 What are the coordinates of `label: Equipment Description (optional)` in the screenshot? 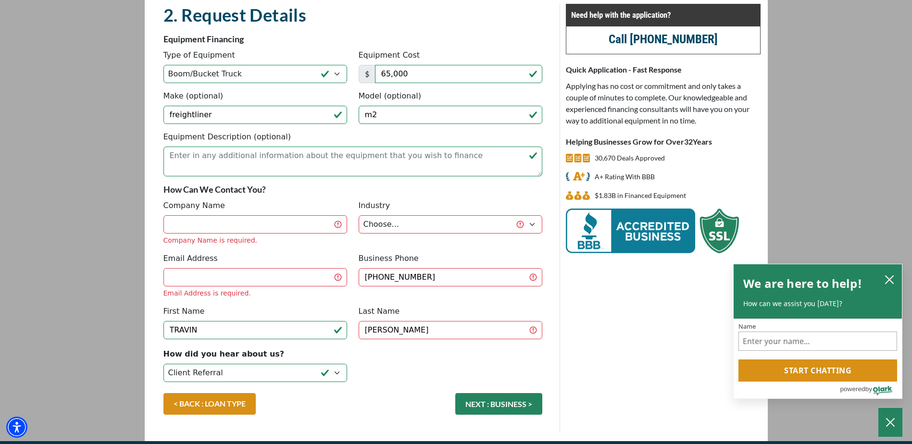 It's located at (227, 137).